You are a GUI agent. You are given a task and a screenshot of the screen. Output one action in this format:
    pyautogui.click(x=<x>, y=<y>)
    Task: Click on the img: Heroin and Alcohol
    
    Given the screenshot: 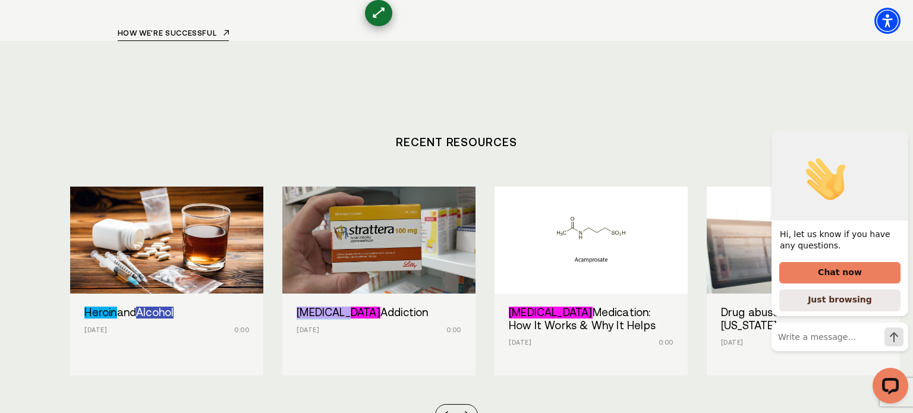 What is the action you would take?
    pyautogui.click(x=166, y=240)
    